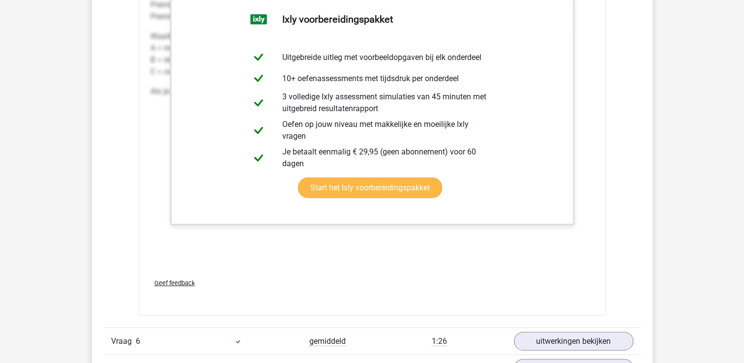 Image resolution: width=744 pixels, height=363 pixels. What do you see at coordinates (372, 92) in the screenshot?
I see `p: Als je alle mogelijke antwoorden op dezelfde manier opschrijft, kun je zien dat geen van de antwo...` at bounding box center [372, 92].